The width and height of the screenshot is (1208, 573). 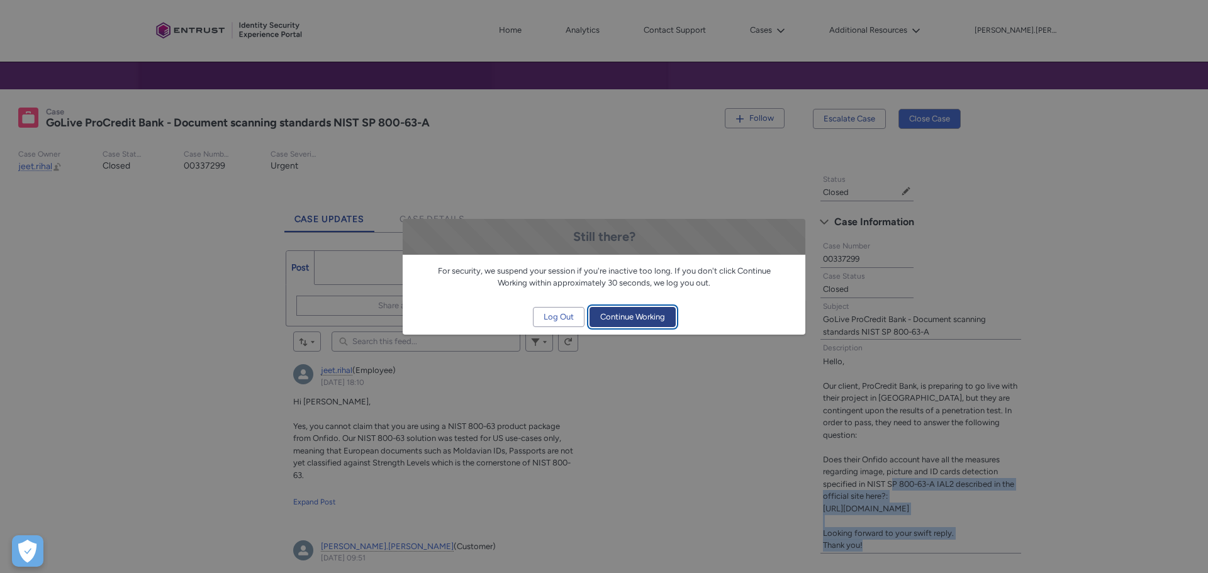 What do you see at coordinates (28, 551) in the screenshot?
I see `button: Open Preferences` at bounding box center [28, 551].